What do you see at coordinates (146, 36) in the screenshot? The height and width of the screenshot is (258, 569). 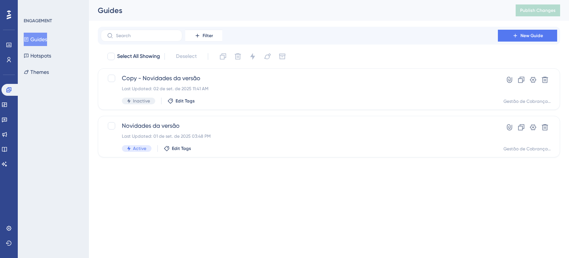 I see `input: Search` at bounding box center [146, 36].